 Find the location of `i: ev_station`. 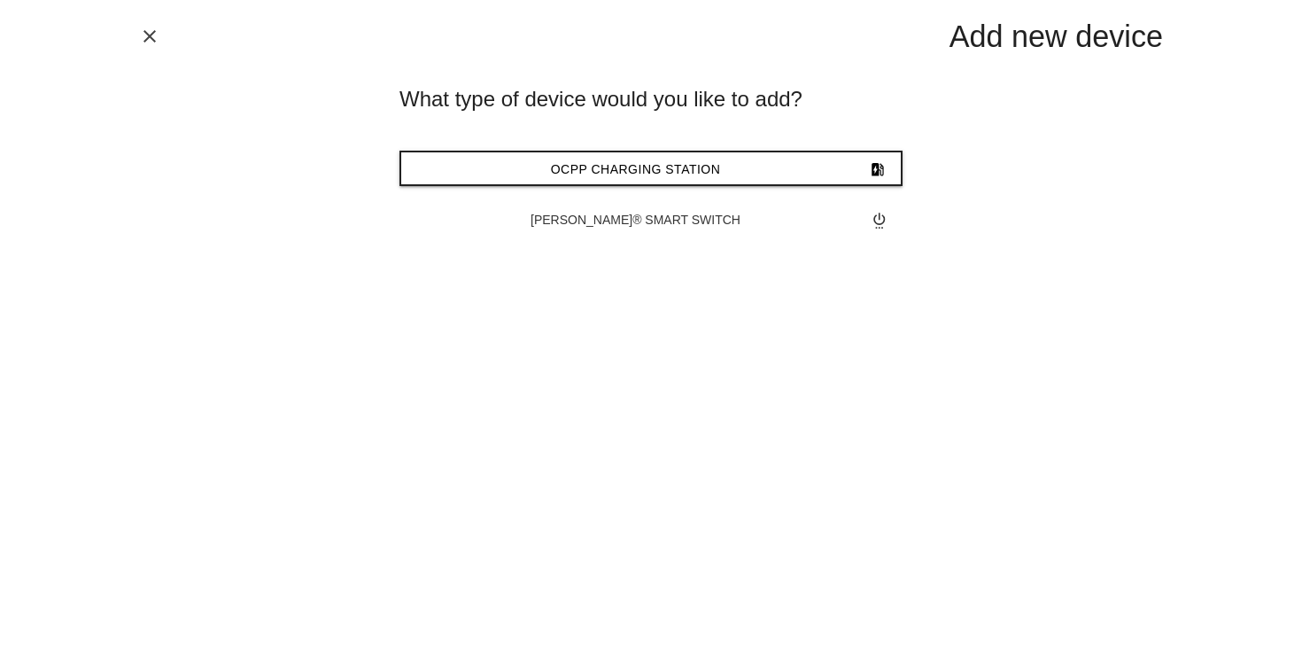

i: ev_station is located at coordinates (878, 169).